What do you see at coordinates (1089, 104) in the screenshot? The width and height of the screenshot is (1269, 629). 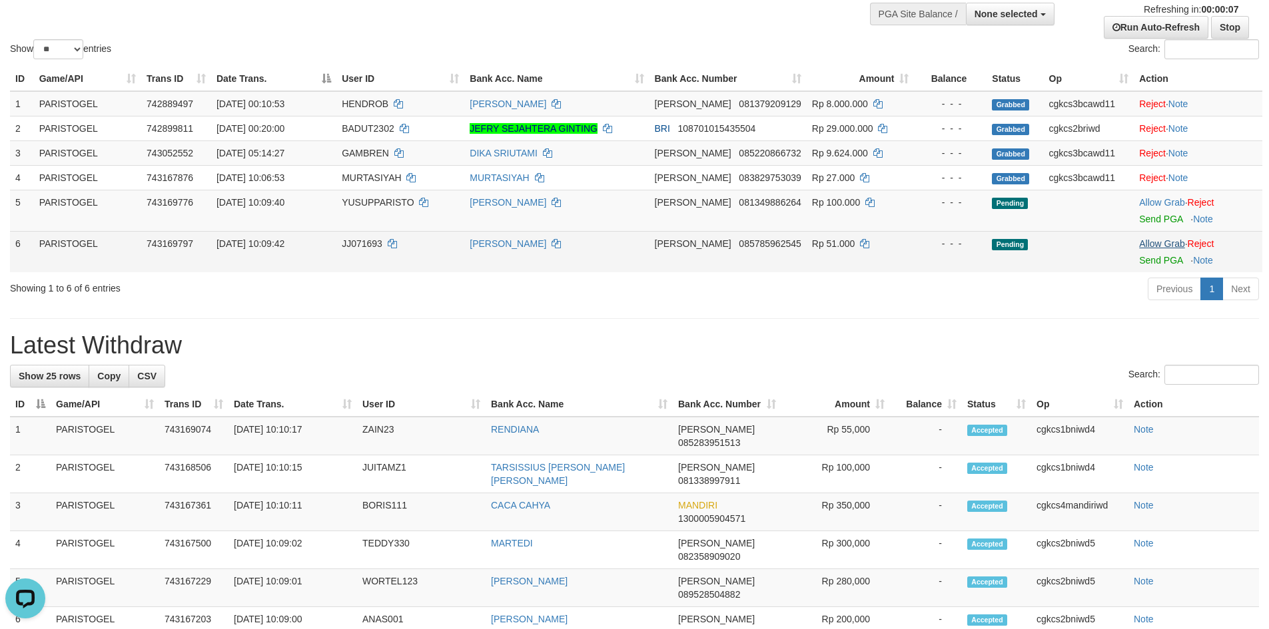 I see `td: cgkcs3bcawd11` at bounding box center [1089, 104].